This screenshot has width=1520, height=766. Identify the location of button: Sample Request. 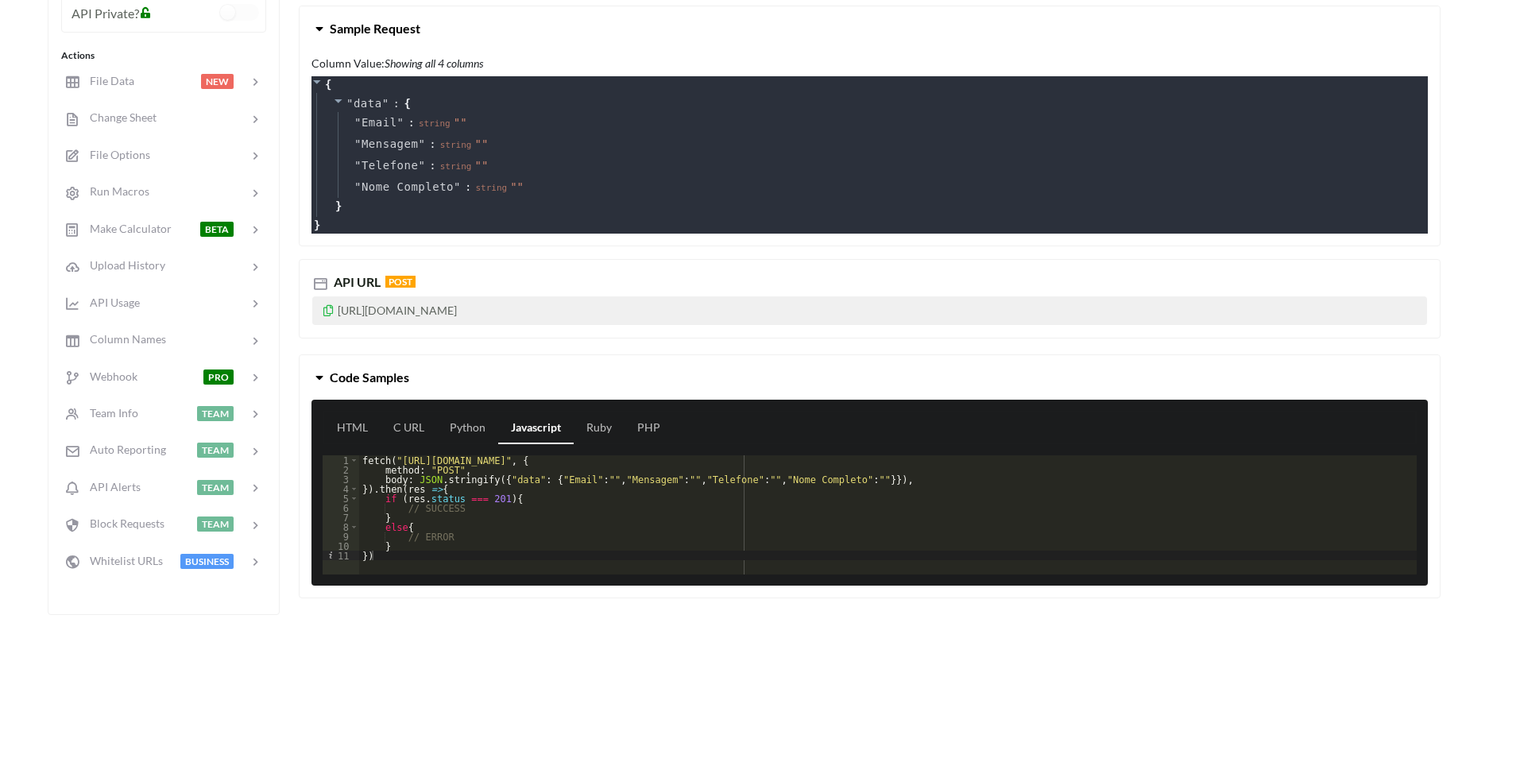
(869, 29).